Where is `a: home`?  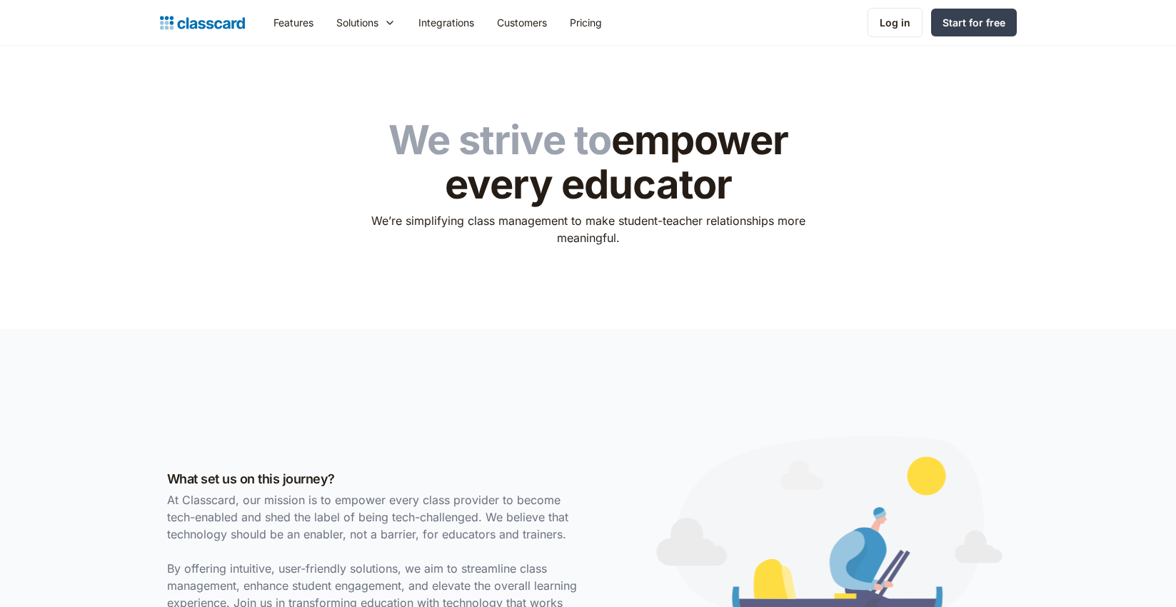
a: home is located at coordinates (202, 23).